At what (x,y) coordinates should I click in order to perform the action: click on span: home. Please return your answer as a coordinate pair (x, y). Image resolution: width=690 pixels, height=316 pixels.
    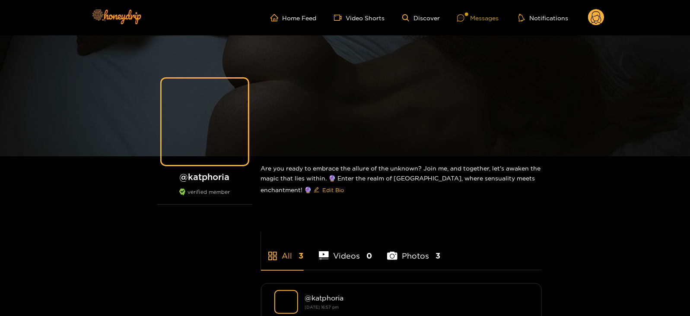
    Looking at the image, I should click on (276, 18).